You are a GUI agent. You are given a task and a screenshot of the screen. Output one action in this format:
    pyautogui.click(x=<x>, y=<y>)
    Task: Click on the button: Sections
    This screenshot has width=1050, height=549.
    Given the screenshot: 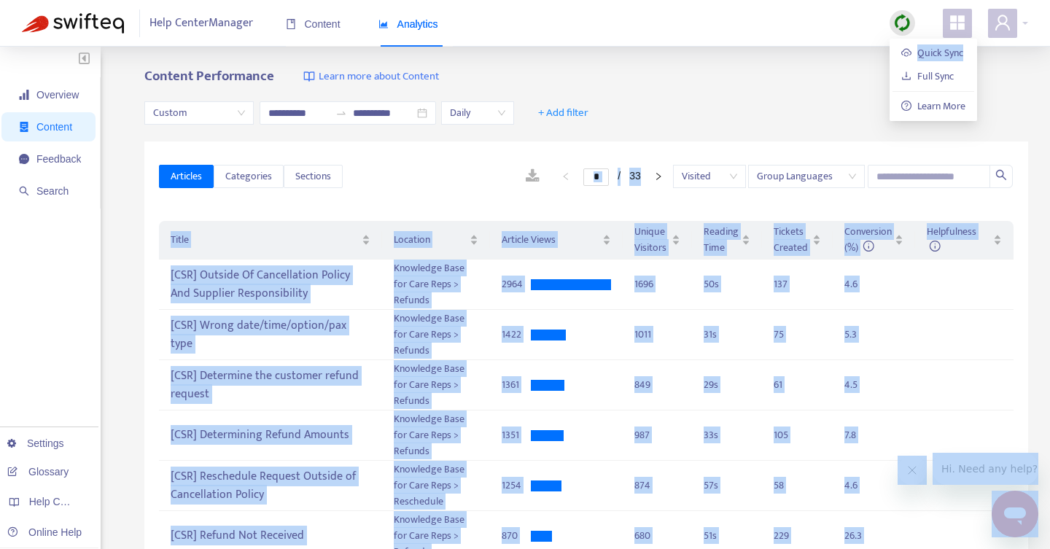 What is the action you would take?
    pyautogui.click(x=313, y=177)
    